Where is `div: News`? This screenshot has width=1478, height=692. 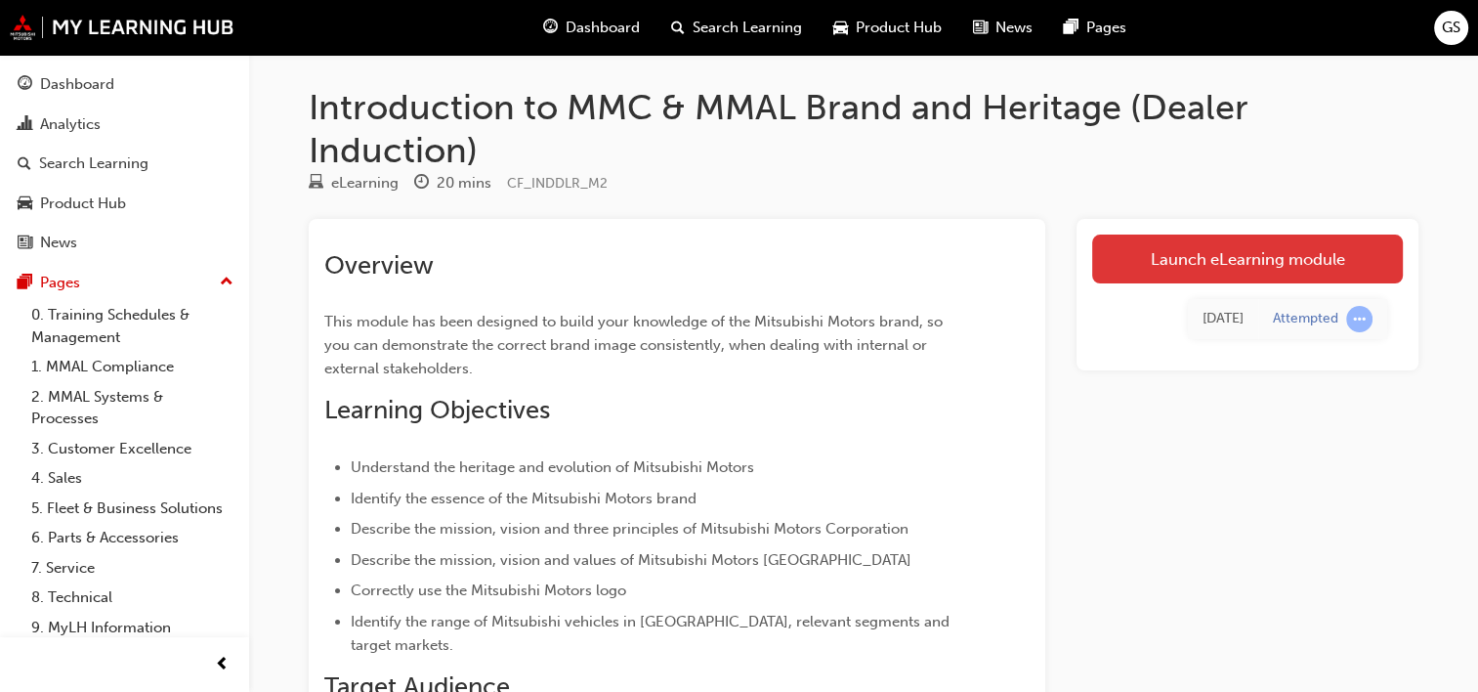
div: News is located at coordinates (59, 242).